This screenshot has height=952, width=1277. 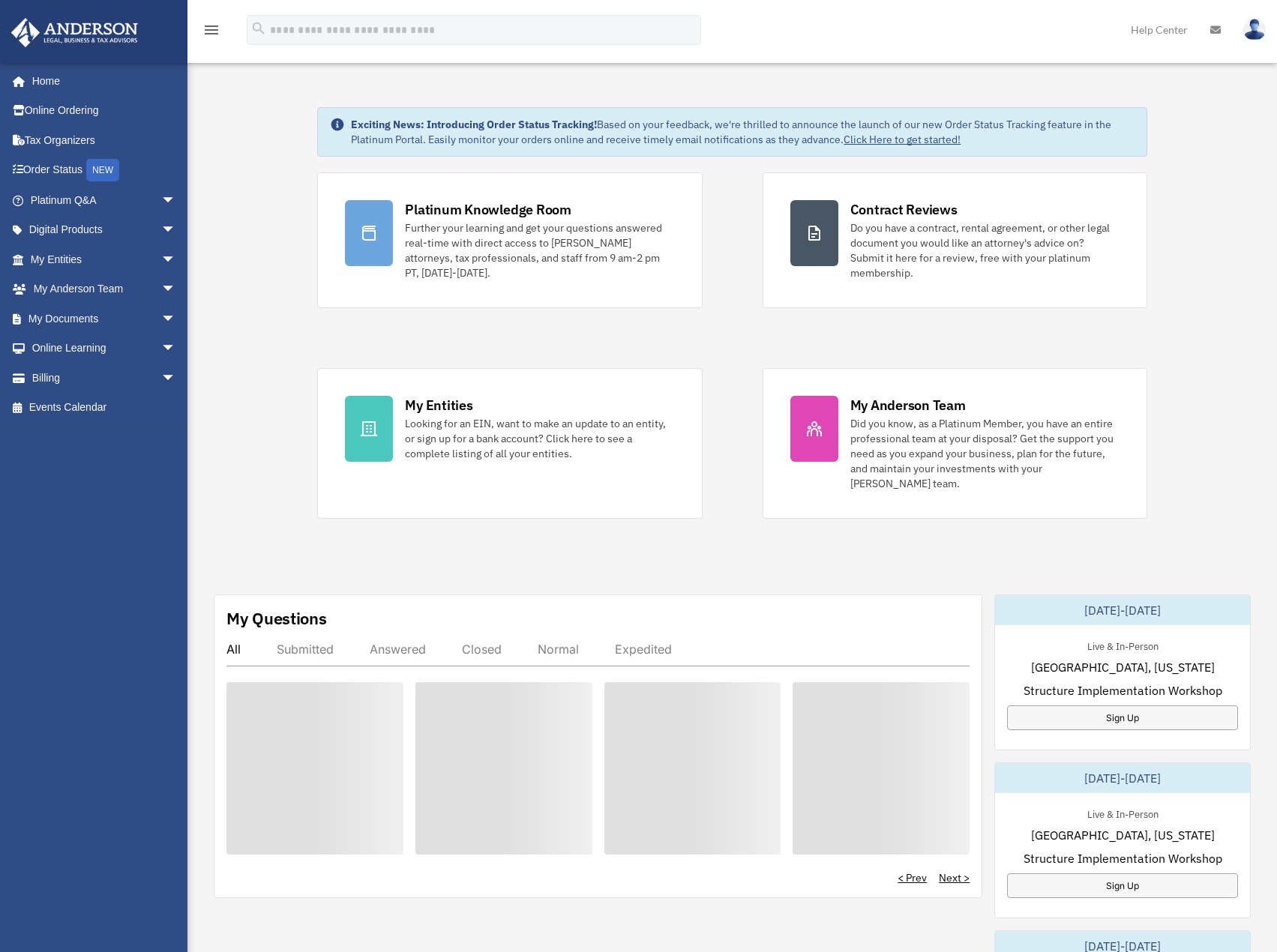 What do you see at coordinates (101, 81) in the screenshot?
I see `a: Home` at bounding box center [101, 81].